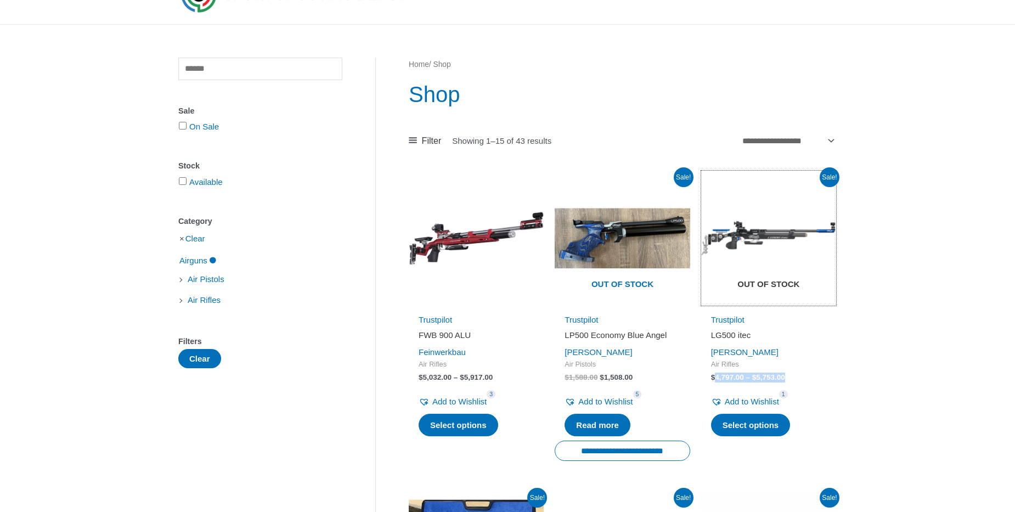  Describe the element at coordinates (784, 394) in the screenshot. I see `span: 1` at that location.